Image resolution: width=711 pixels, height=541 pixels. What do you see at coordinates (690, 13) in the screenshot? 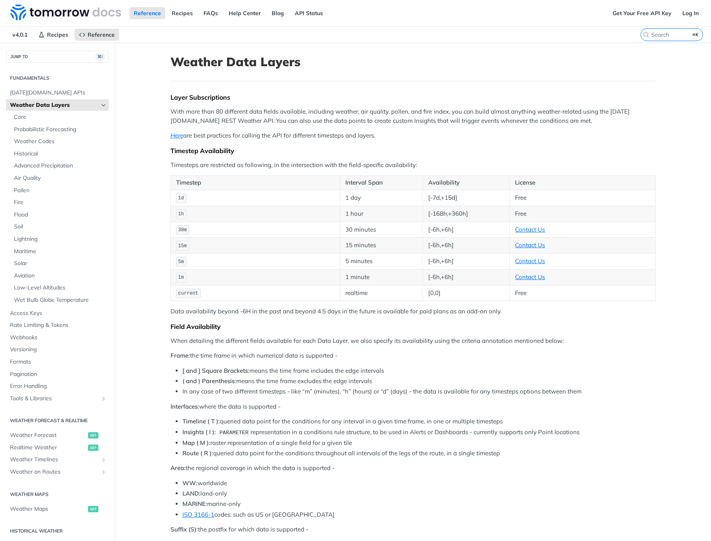
I see `a: Log In` at bounding box center [690, 13].